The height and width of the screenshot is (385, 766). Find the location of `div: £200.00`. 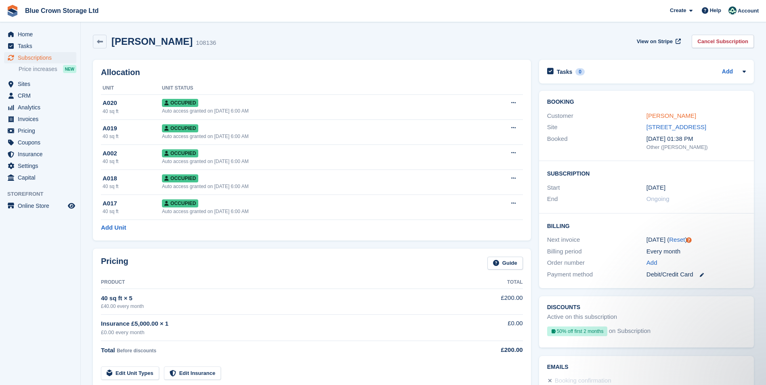

div: £200.00 is located at coordinates (490, 350).